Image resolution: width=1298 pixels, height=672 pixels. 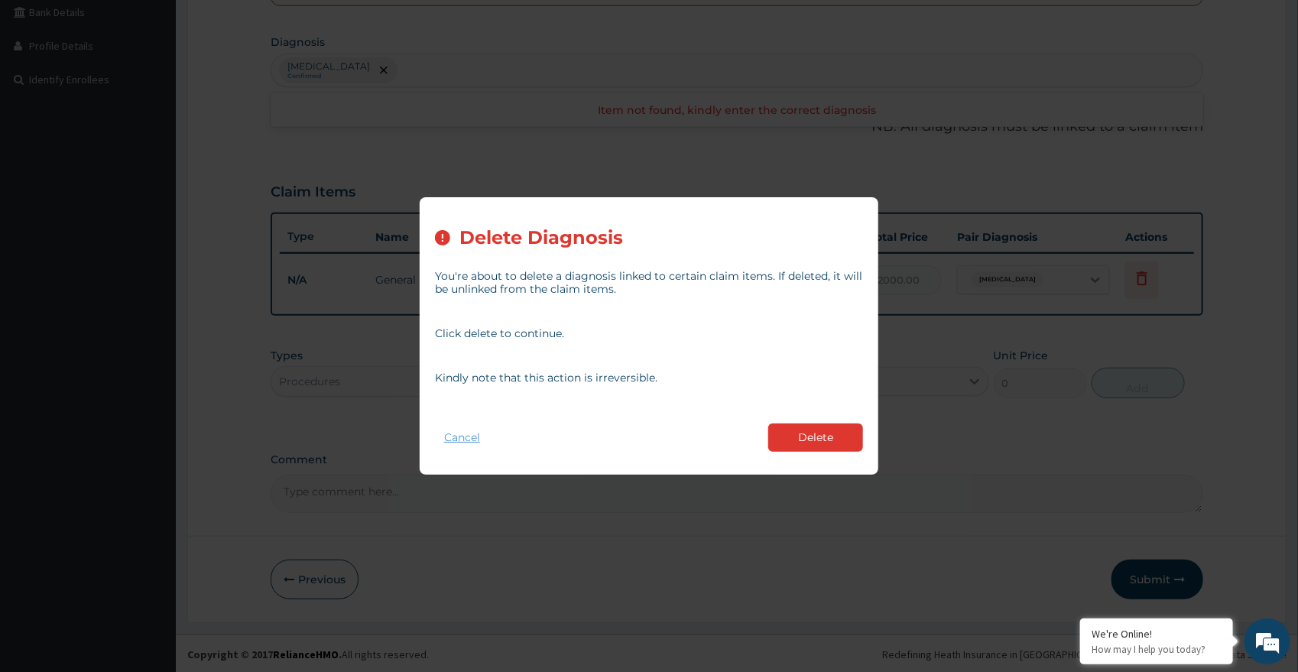 I want to click on p: How may I help you today?, so click(x=1157, y=649).